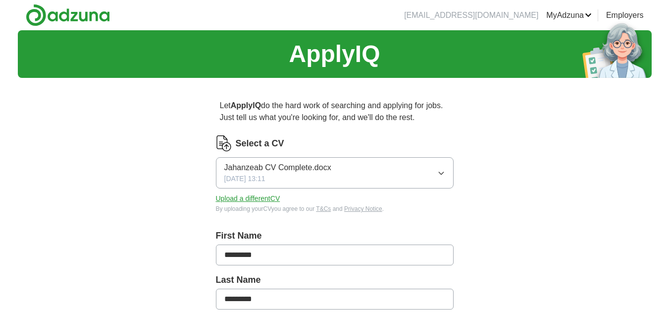 Image resolution: width=669 pixels, height=318 pixels. I want to click on label: Select a CV, so click(260, 143).